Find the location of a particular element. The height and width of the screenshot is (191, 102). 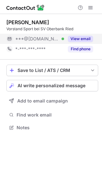

button: Add to email campaign is located at coordinates (52, 101).